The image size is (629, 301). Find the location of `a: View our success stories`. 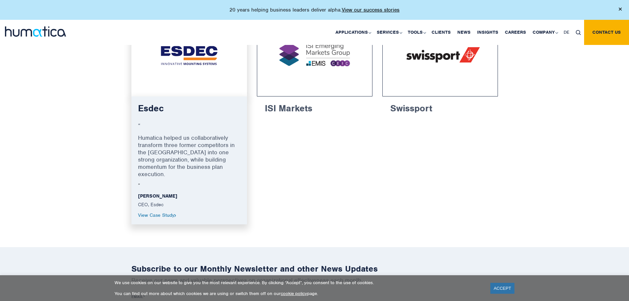

a: View our success stories is located at coordinates (370, 10).